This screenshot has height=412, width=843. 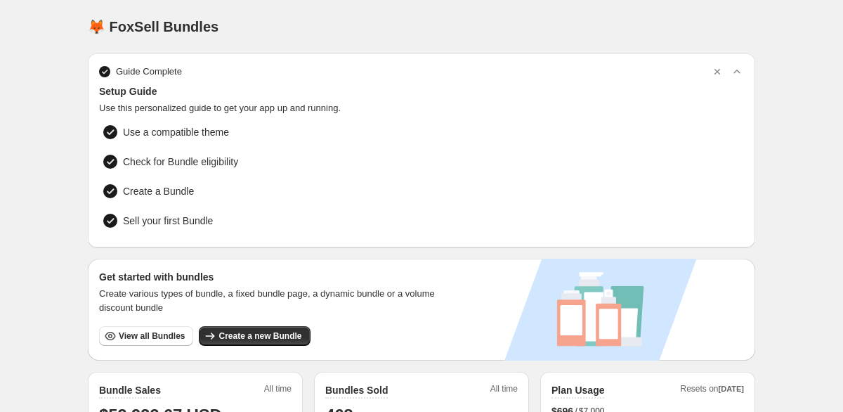 I want to click on h1: 🦊 FoxSell Bundles, so click(x=153, y=27).